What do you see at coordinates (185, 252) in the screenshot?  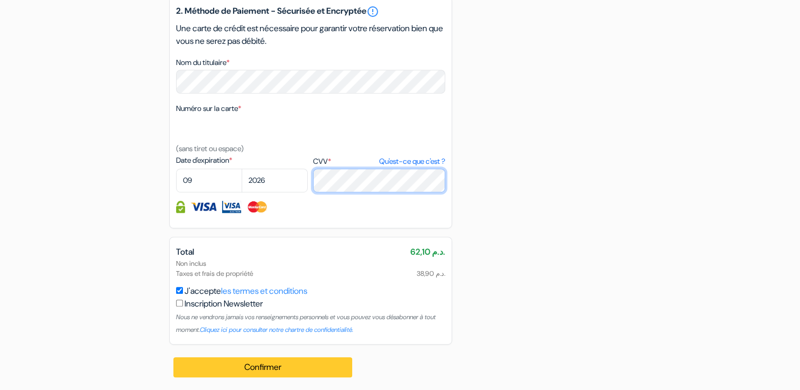 I see `span: Total` at bounding box center [185, 252].